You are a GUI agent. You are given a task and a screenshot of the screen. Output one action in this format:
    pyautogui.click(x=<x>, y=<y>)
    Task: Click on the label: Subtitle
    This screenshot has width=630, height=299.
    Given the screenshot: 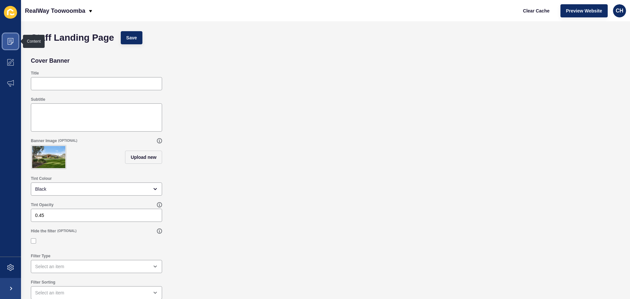 What is the action you would take?
    pyautogui.click(x=38, y=99)
    